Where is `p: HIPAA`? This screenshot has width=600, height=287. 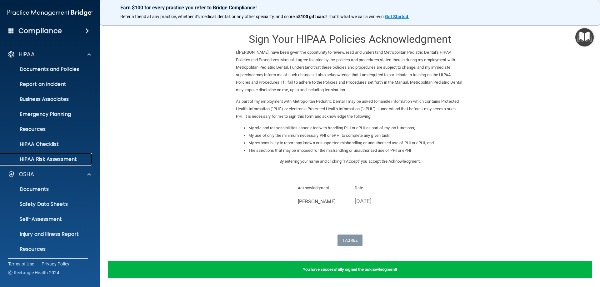
p: HIPAA is located at coordinates (27, 54).